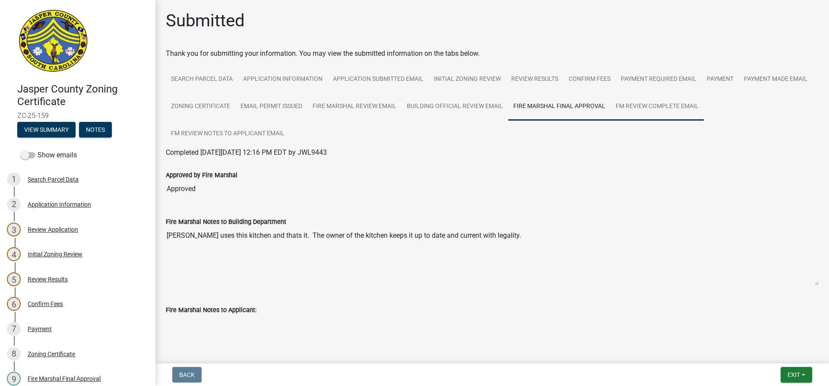  What do you see at coordinates (455, 107) in the screenshot?
I see `a: Building Official Review Email` at bounding box center [455, 107].